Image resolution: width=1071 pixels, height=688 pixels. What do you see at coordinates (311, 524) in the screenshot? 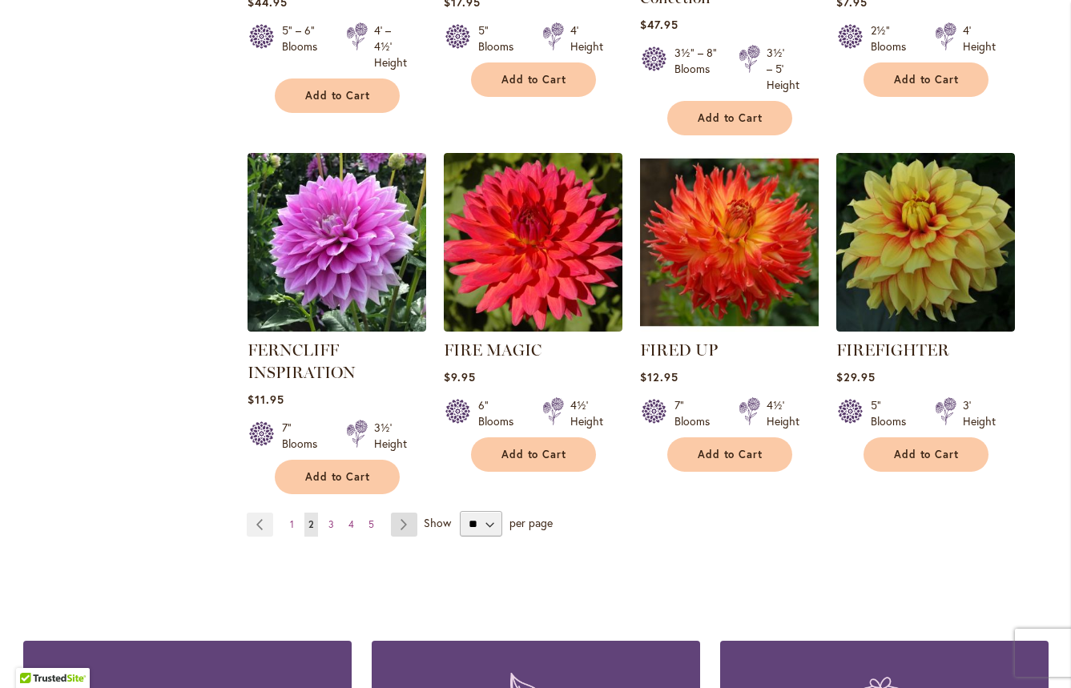
I see `span: 2` at bounding box center [311, 524].